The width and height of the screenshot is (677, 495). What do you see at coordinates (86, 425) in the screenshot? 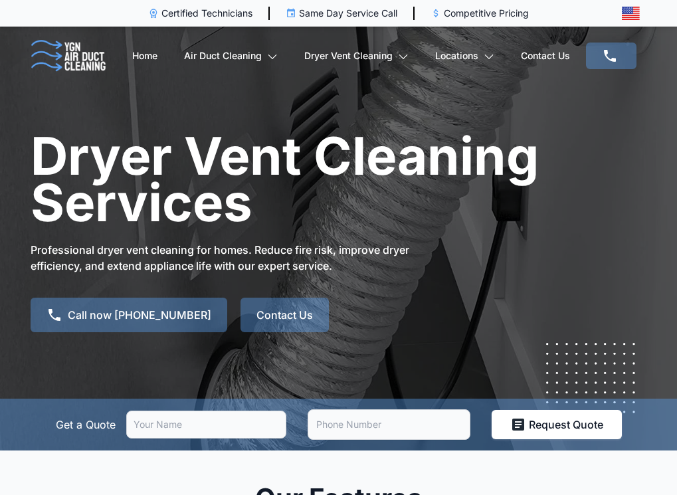
I see `p: Get a Quote` at bounding box center [86, 425].